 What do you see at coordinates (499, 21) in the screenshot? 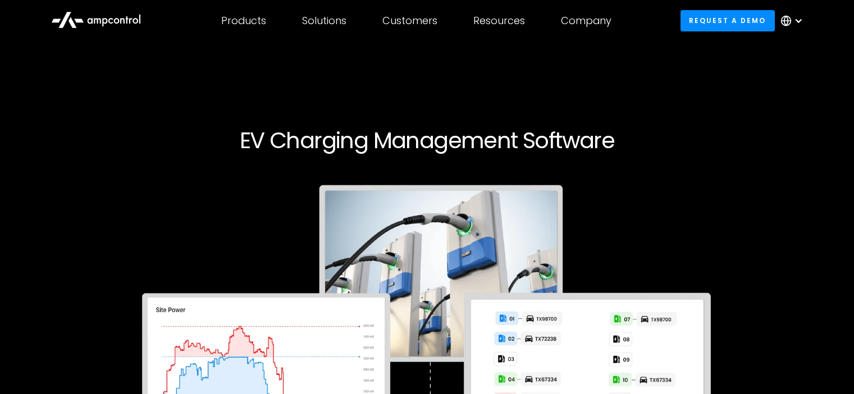
I see `div: Resources` at bounding box center [499, 21].